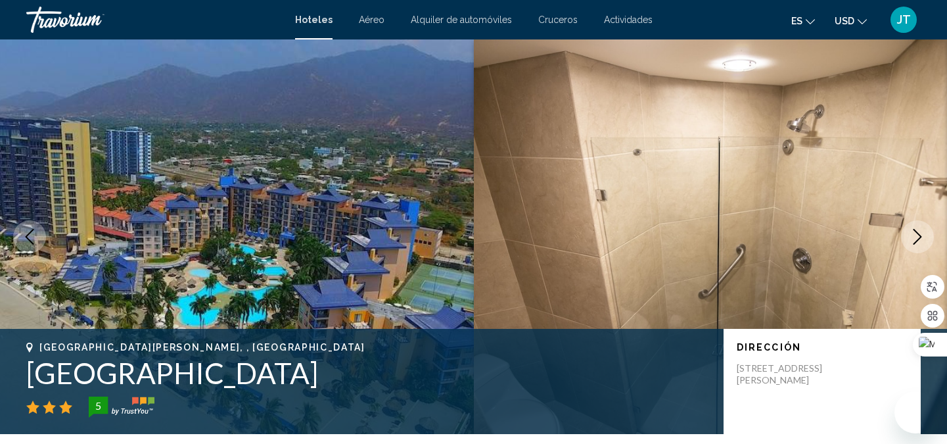 The width and height of the screenshot is (947, 444). I want to click on span: Hoteles, so click(313, 20).